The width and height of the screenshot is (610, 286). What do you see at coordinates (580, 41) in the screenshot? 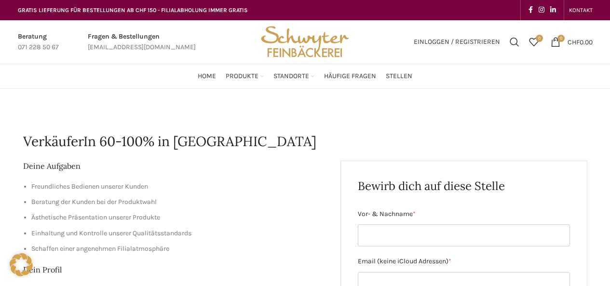
I see `bdi: 0.00` at bounding box center [580, 41].